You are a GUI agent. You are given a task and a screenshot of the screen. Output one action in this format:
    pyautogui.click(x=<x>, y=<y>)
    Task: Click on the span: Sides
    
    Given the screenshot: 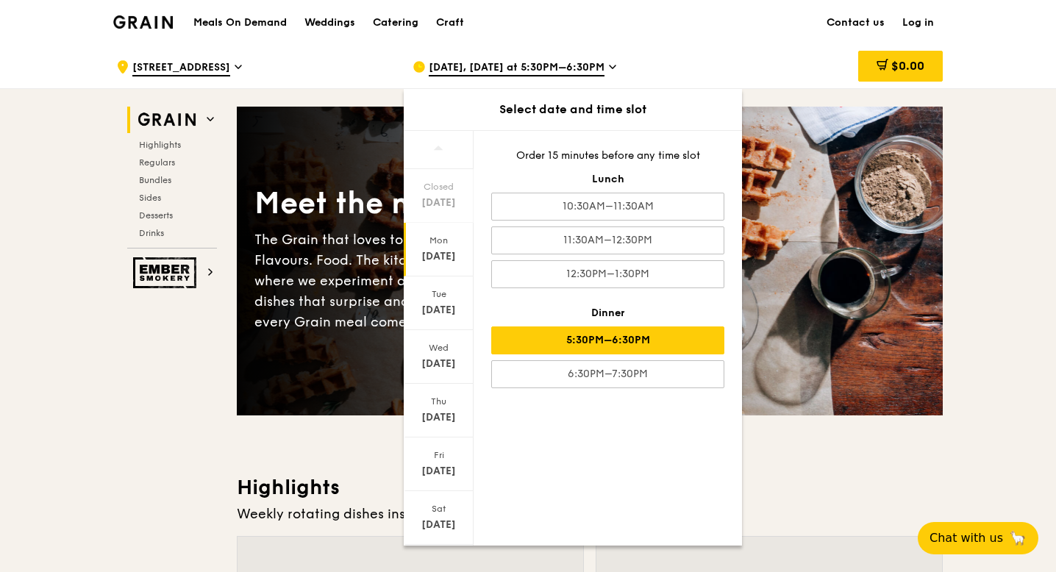 What is the action you would take?
    pyautogui.click(x=150, y=198)
    